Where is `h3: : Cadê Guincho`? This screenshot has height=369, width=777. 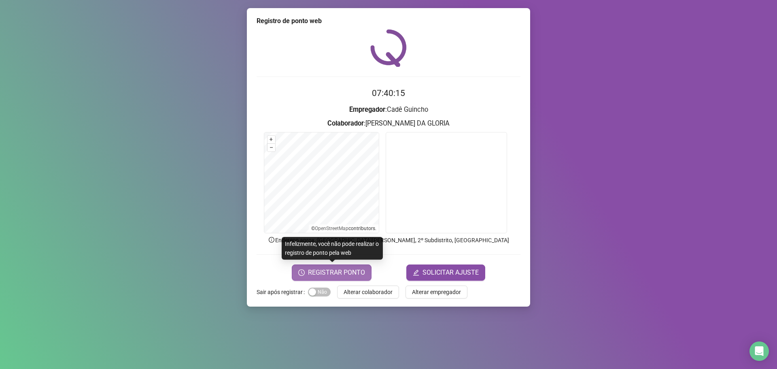
h3: : Cadê Guincho is located at coordinates (389, 110).